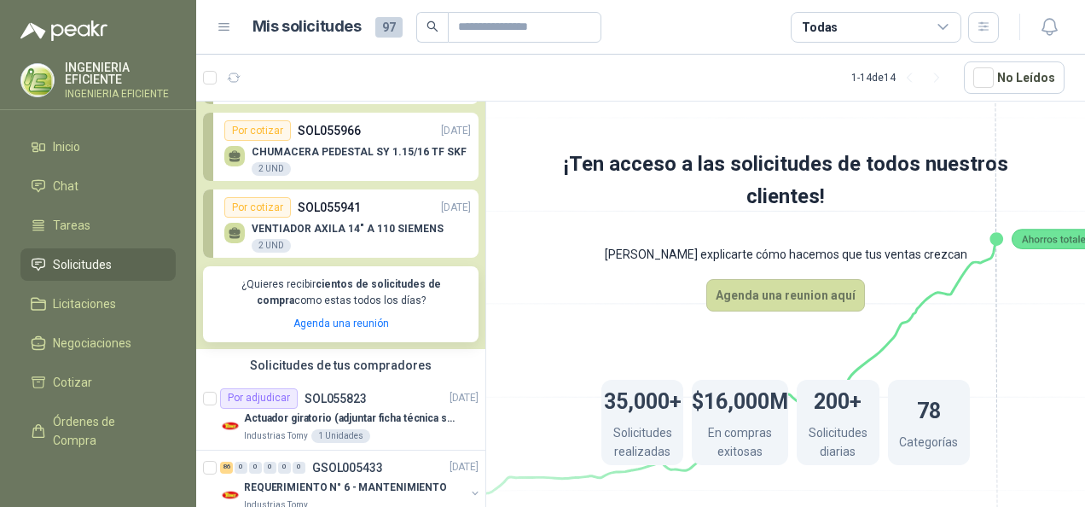  I want to click on span: Inicio, so click(67, 147).